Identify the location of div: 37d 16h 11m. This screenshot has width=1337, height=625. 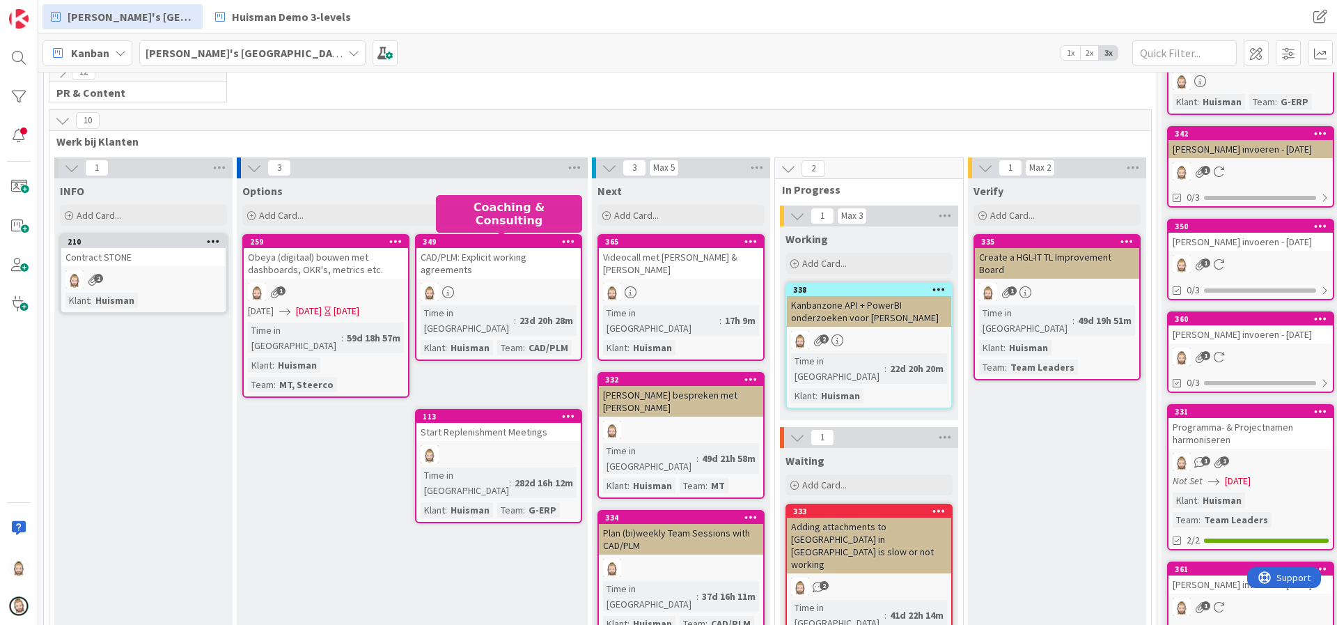
(728, 596).